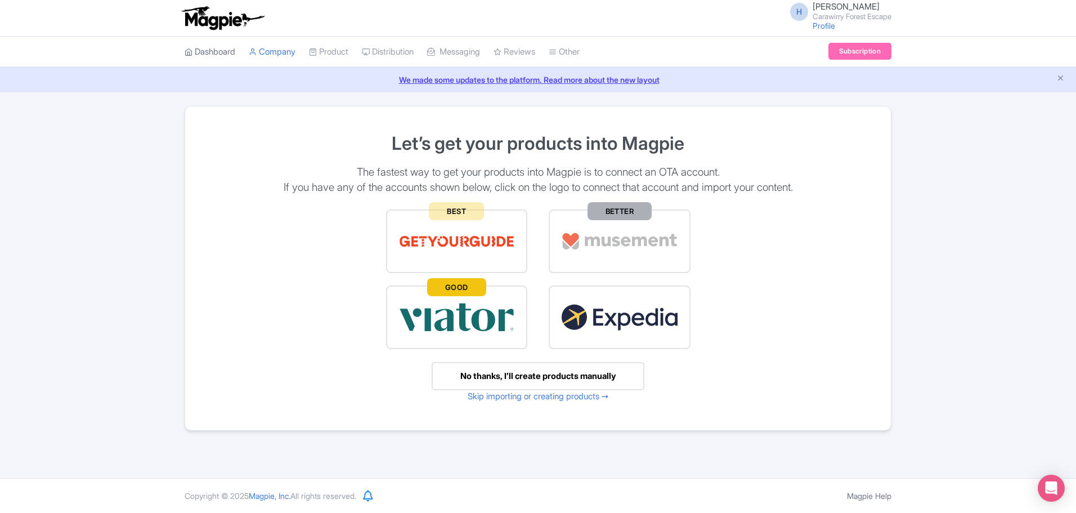 The width and height of the screenshot is (1076, 513). Describe the element at coordinates (210, 52) in the screenshot. I see `a: Dashboard` at that location.